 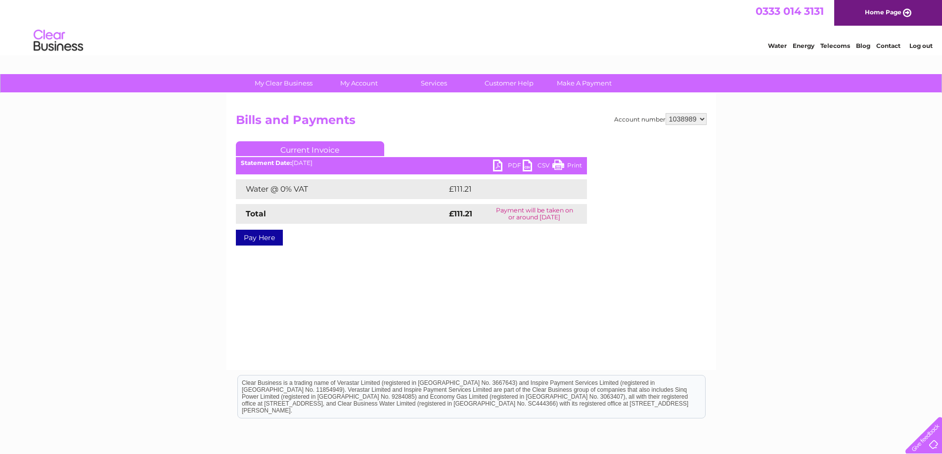 What do you see at coordinates (790, 11) in the screenshot?
I see `span: 0333 014 3131` at bounding box center [790, 11].